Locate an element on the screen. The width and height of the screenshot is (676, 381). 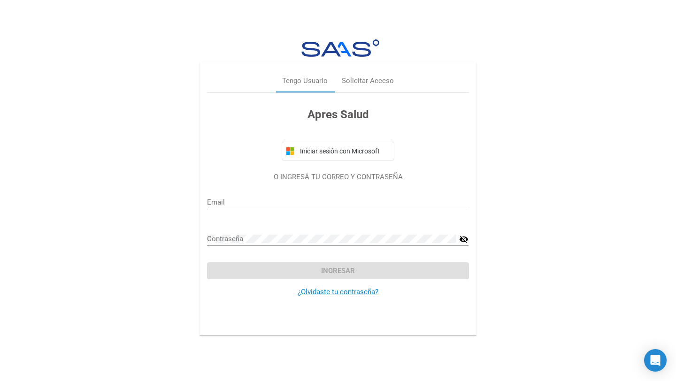
h3: Apres Salud is located at coordinates (338, 115).